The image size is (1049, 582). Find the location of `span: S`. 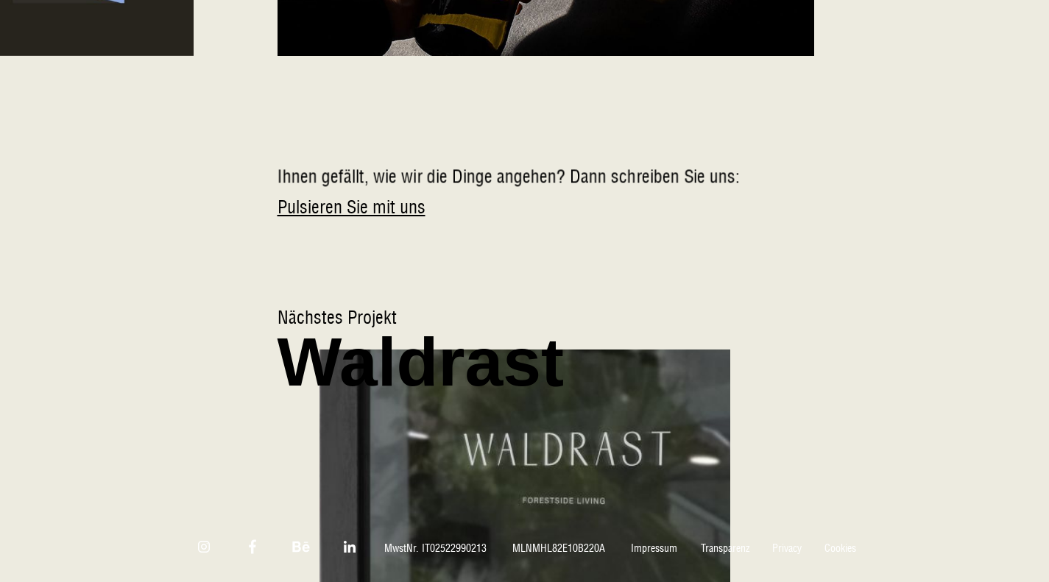

span: S is located at coordinates (688, 177).